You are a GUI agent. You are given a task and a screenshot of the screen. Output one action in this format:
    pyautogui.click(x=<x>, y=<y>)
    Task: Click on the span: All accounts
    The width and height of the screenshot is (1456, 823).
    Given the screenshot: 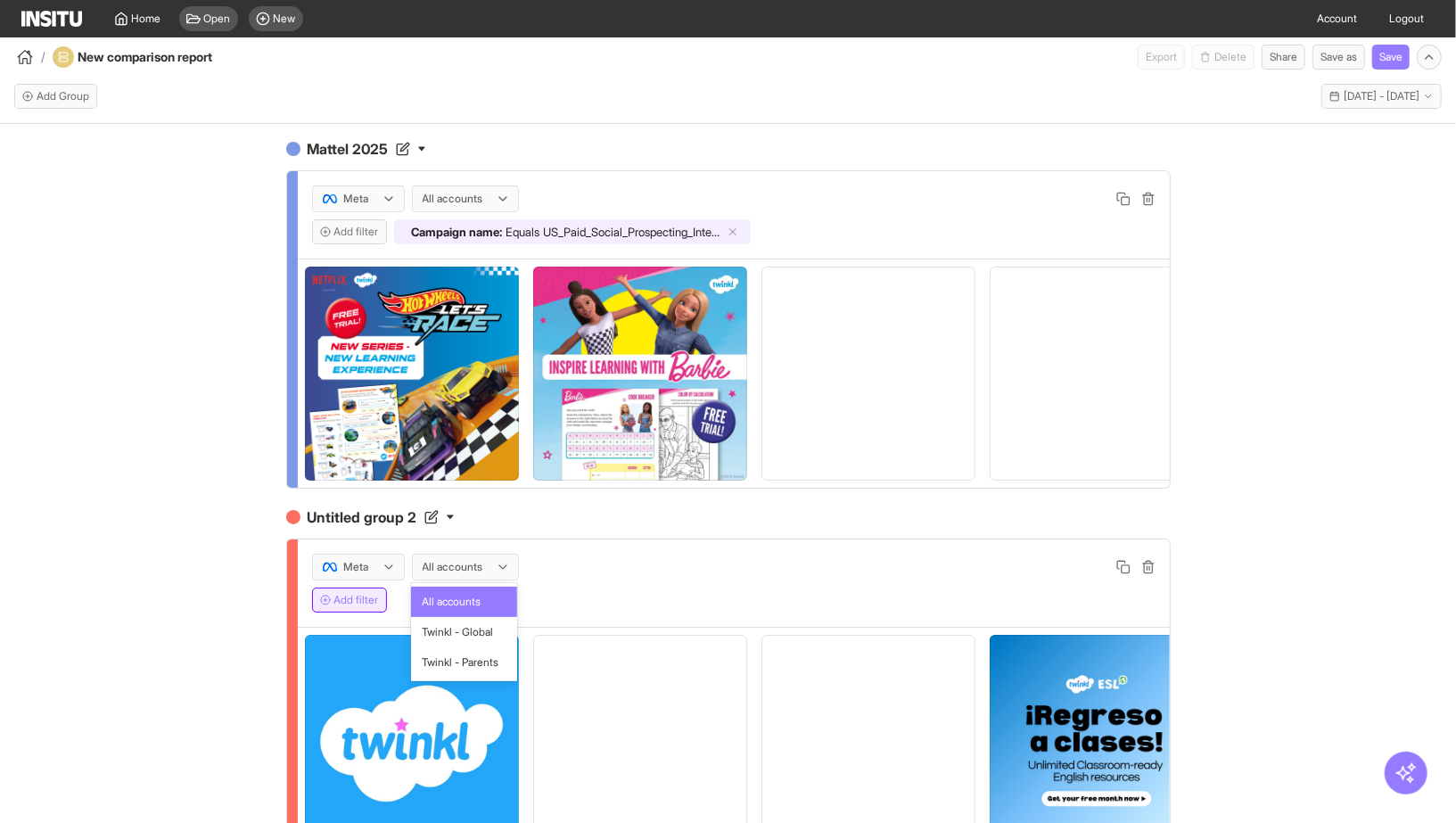 What is the action you would take?
    pyautogui.click(x=451, y=601)
    